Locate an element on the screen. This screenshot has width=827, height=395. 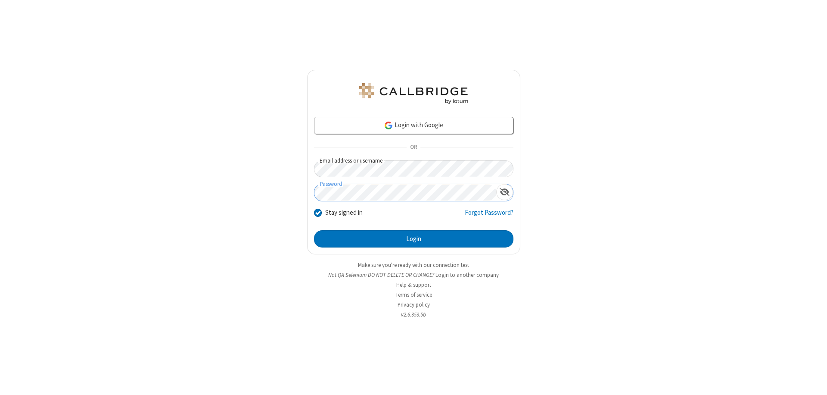
a: Privacy policy is located at coordinates (414, 304).